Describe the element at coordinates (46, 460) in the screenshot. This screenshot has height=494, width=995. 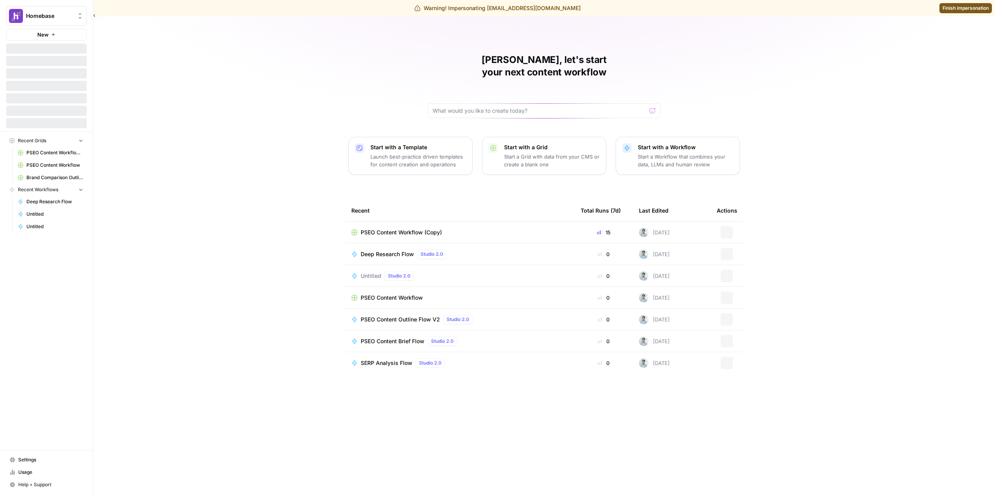
I see `a: Settings` at that location.